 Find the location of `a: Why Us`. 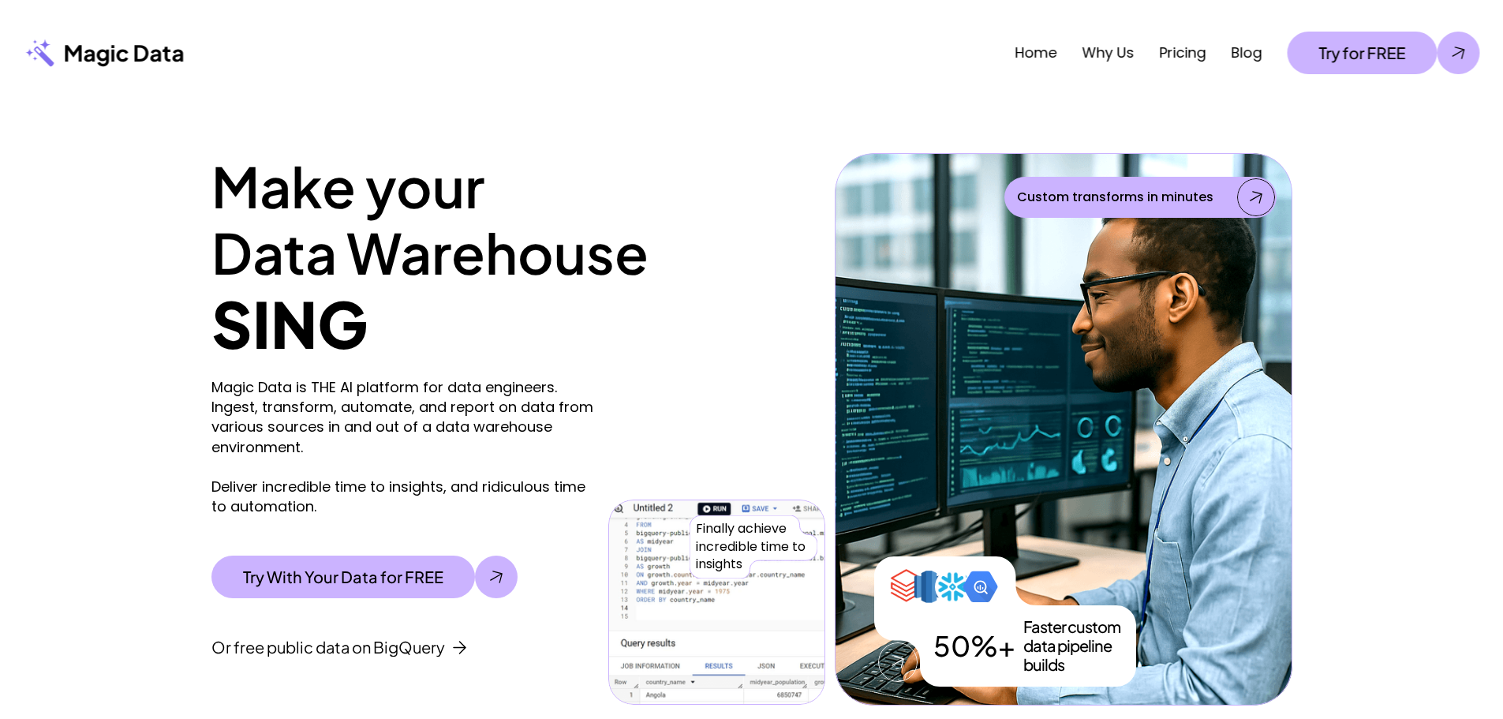

a: Why Us is located at coordinates (1108, 52).